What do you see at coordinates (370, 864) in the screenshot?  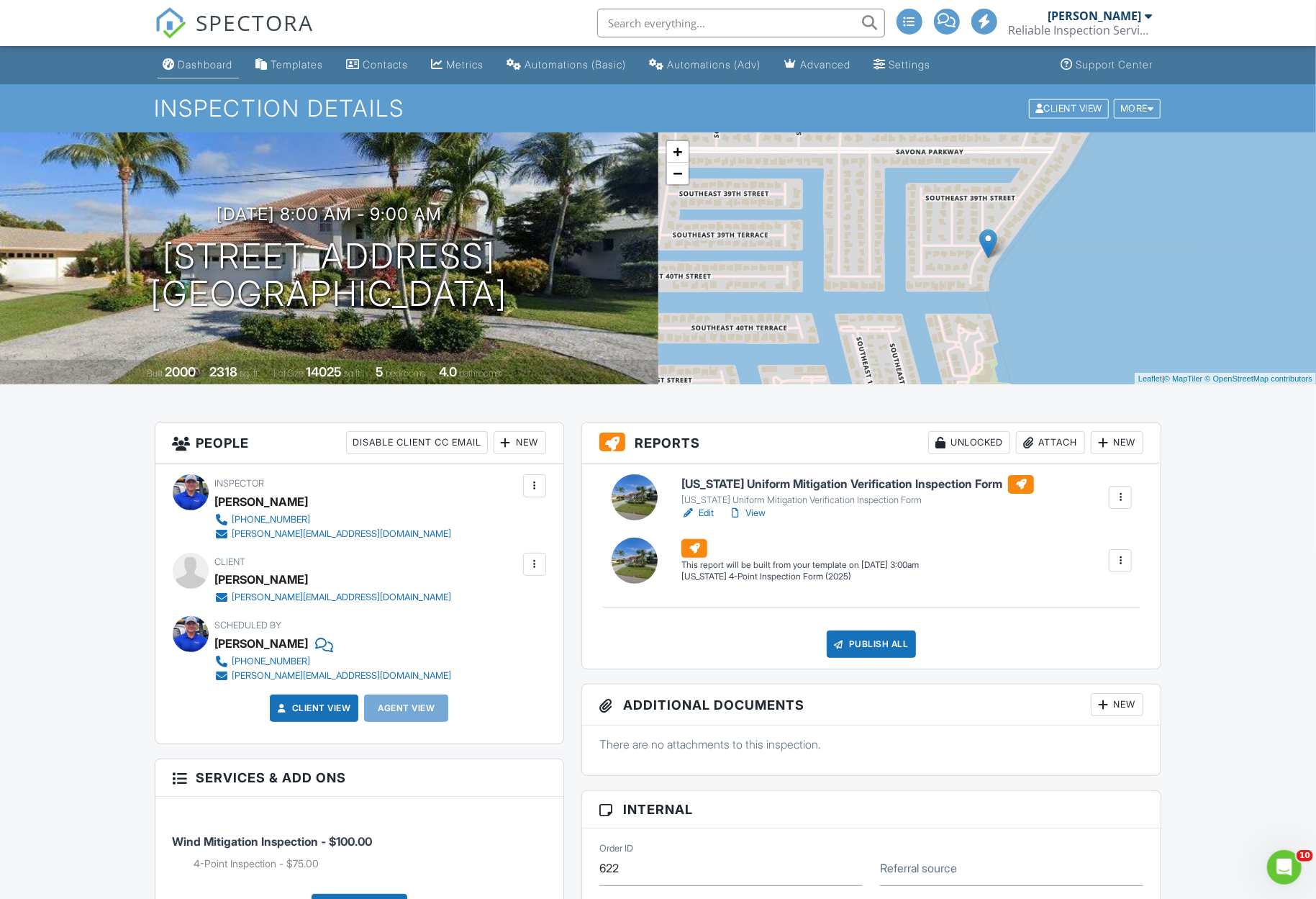 I see `li: Add on: 4-Point Inspection` at bounding box center [370, 864].